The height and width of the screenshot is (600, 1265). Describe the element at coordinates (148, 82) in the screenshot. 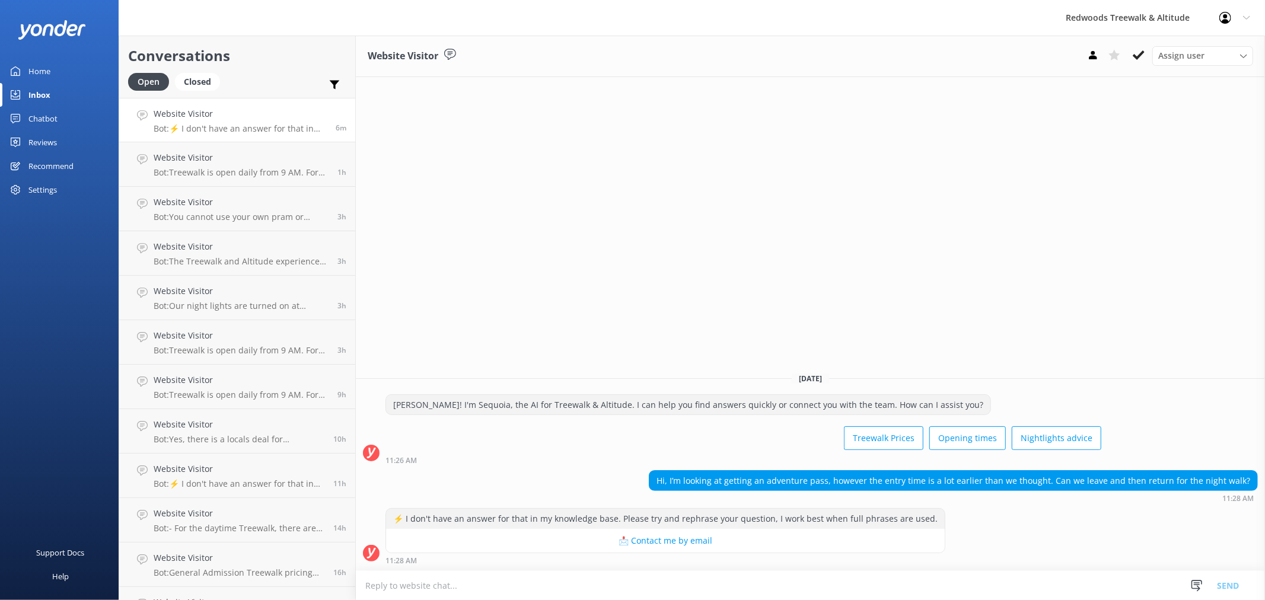

I see `div: Open` at that location.